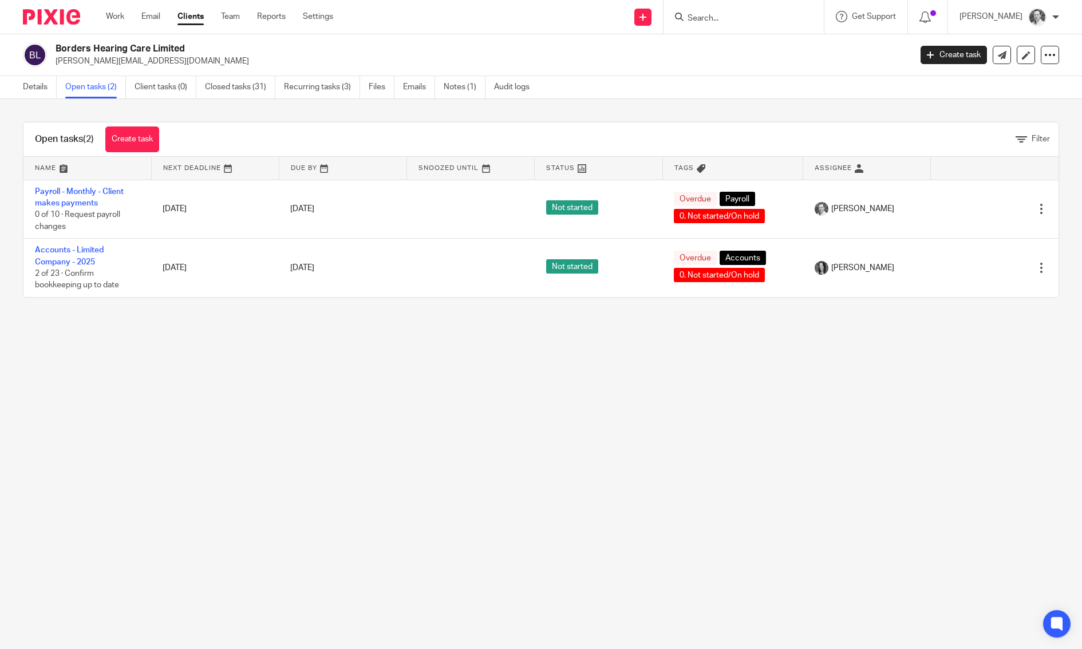 This screenshot has height=649, width=1082. Describe the element at coordinates (822, 268) in the screenshot. I see `img: brodie%203%20small.jpg` at that location.